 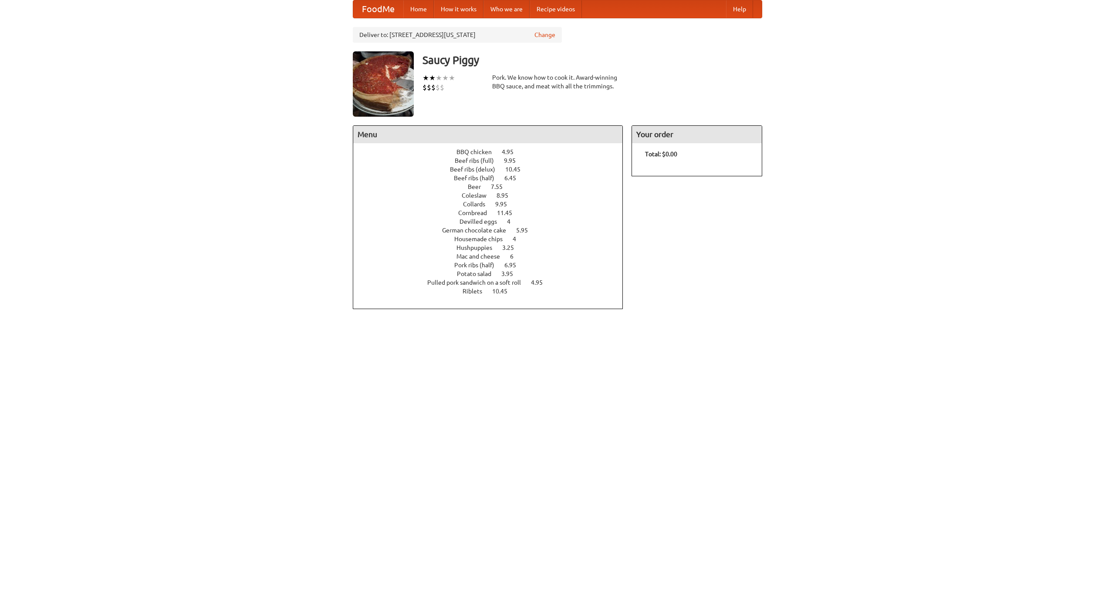 I want to click on span: German chocolate cake, so click(x=478, y=230).